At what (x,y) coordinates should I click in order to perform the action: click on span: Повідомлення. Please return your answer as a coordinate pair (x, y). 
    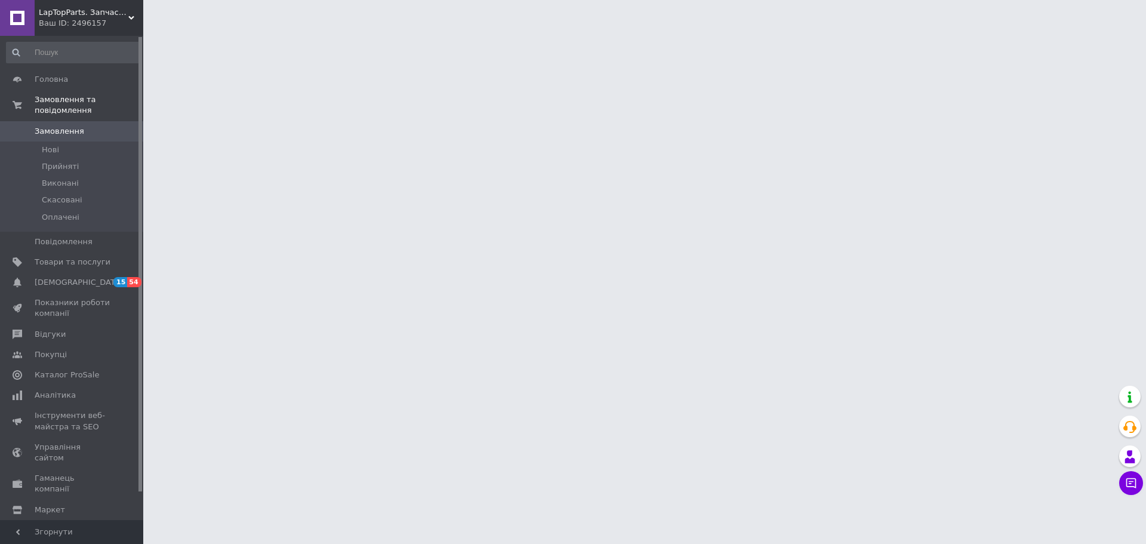
    Looking at the image, I should click on (63, 242).